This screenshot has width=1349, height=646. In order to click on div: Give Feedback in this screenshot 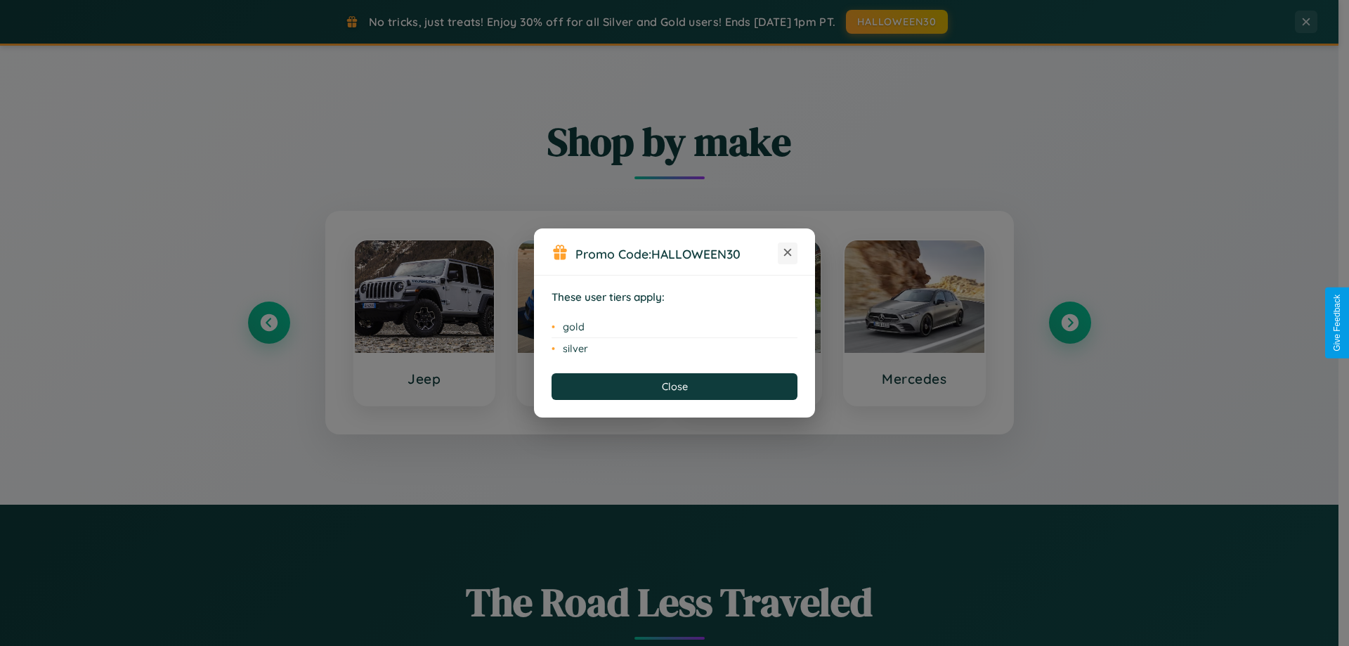, I will do `click(1337, 322)`.